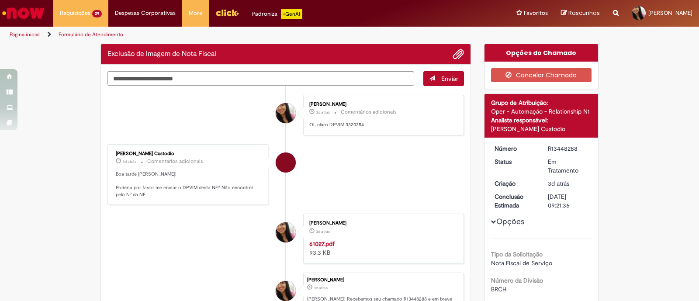  I want to click on div: Igor Alexandre Custodio, so click(286, 163).